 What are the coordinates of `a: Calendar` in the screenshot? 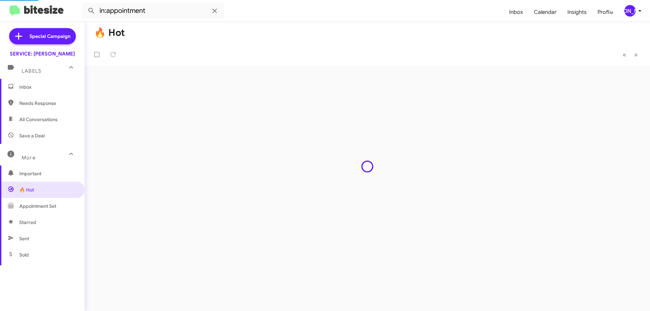 It's located at (545, 12).